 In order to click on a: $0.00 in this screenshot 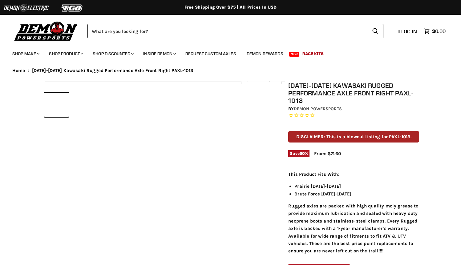, I will do `click(434, 31)`.